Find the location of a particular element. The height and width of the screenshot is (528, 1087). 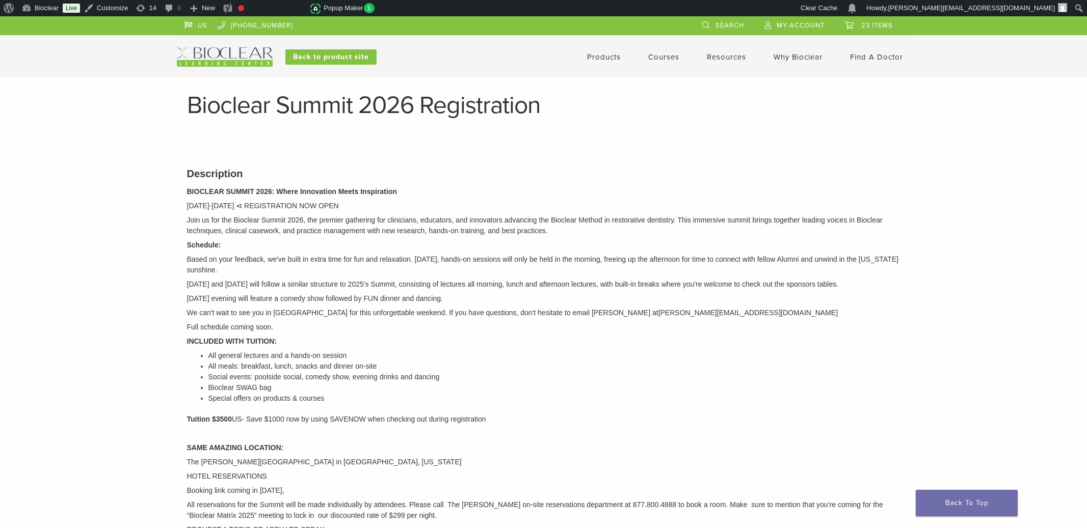

a: 23 items is located at coordinates (869, 24).